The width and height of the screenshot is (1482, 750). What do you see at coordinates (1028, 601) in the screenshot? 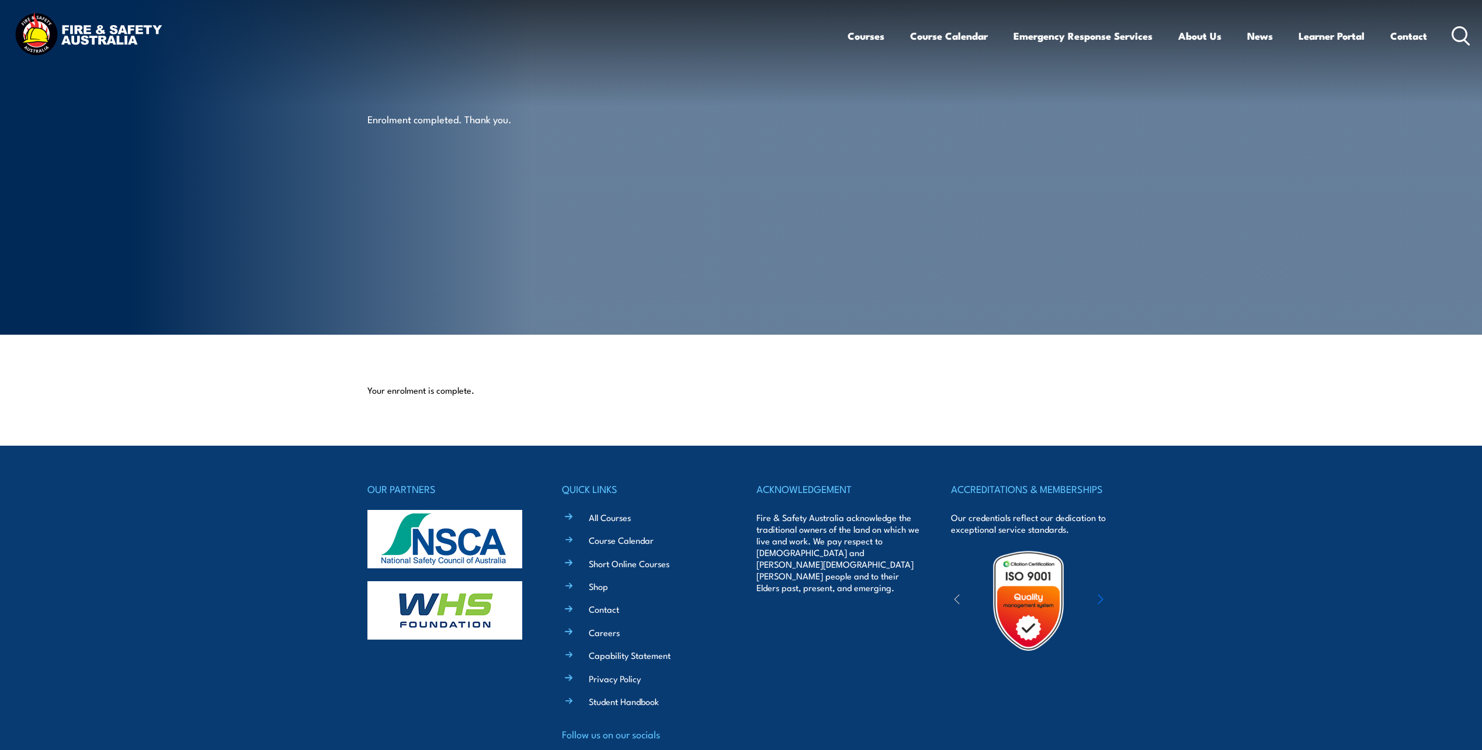
I see `img: Untitled design (19)` at bounding box center [1028, 601].